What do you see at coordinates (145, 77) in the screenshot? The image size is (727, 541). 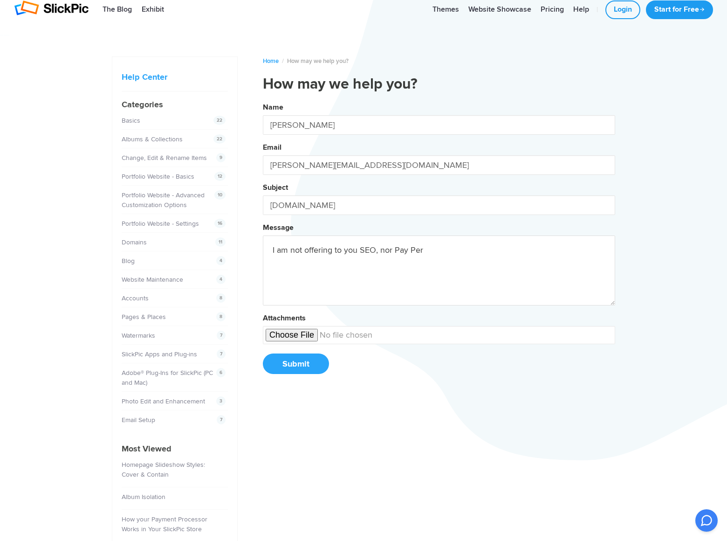 I see `a: Help Center` at bounding box center [145, 77].